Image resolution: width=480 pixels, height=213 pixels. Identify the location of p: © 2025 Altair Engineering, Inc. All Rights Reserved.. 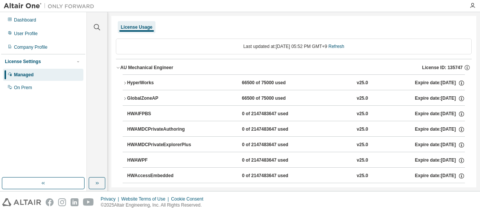
(154, 205).